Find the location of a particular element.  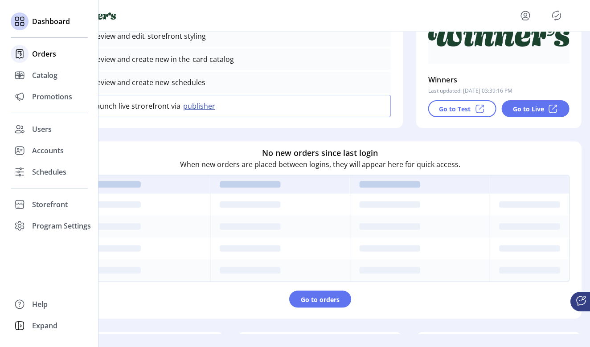

p: Launch live strorefront via is located at coordinates (136, 106).